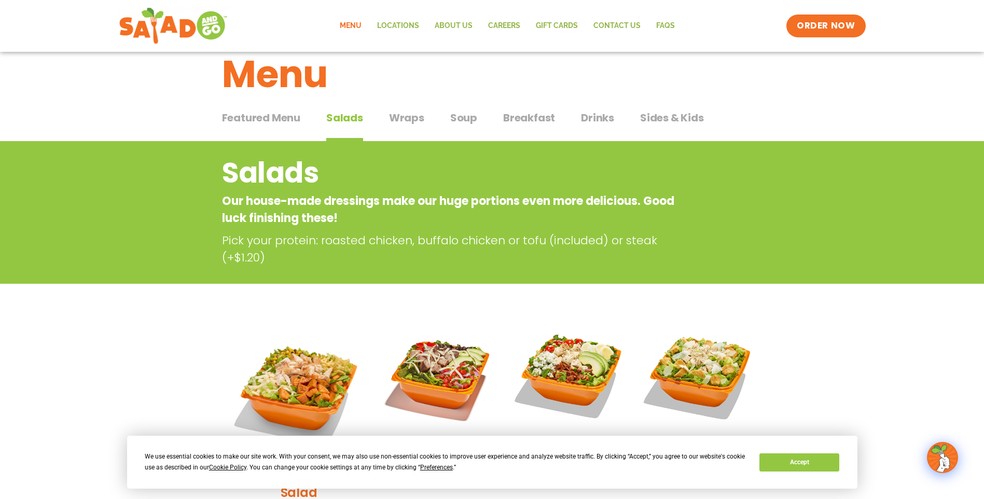 The height and width of the screenshot is (499, 984). Describe the element at coordinates (450, 173) in the screenshot. I see `h2: Salads` at that location.